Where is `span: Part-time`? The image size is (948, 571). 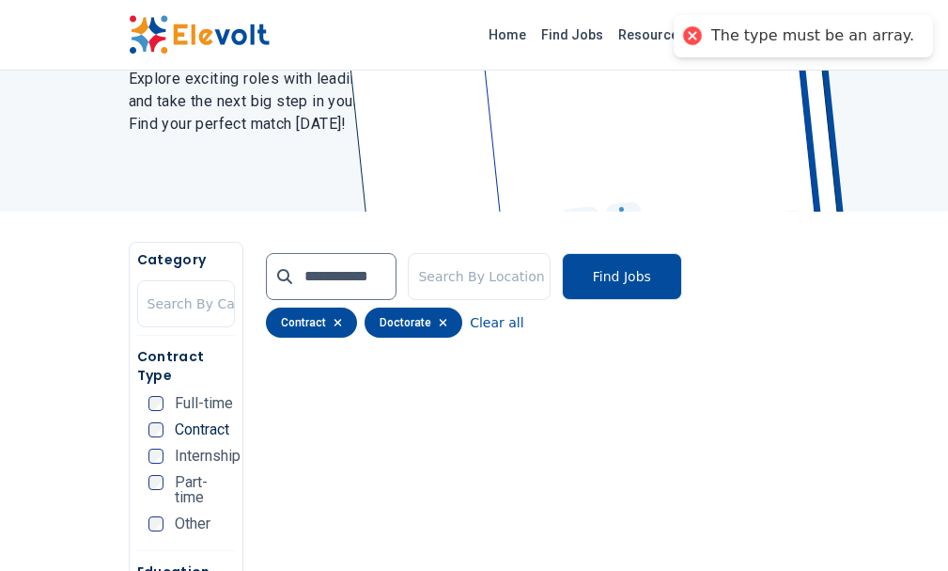 span: Part-time is located at coordinates (205, 490).